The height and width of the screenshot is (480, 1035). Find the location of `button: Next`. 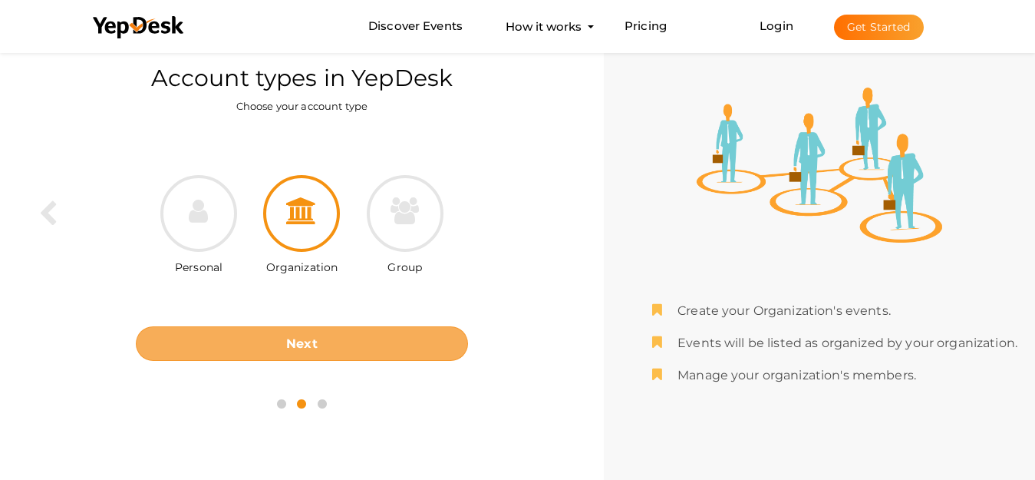

button: Next is located at coordinates (302, 343).